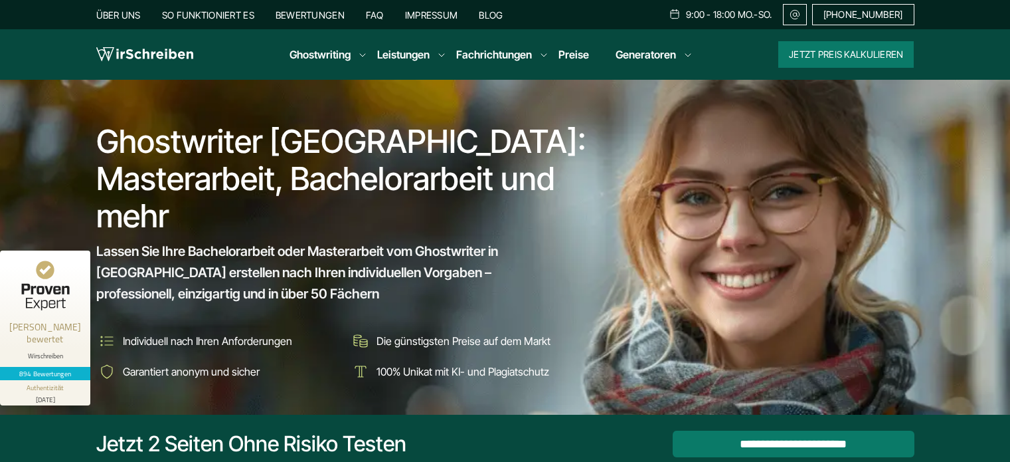 This screenshot has height=462, width=1010. What do you see at coordinates (118, 15) in the screenshot?
I see `a: Über uns` at bounding box center [118, 15].